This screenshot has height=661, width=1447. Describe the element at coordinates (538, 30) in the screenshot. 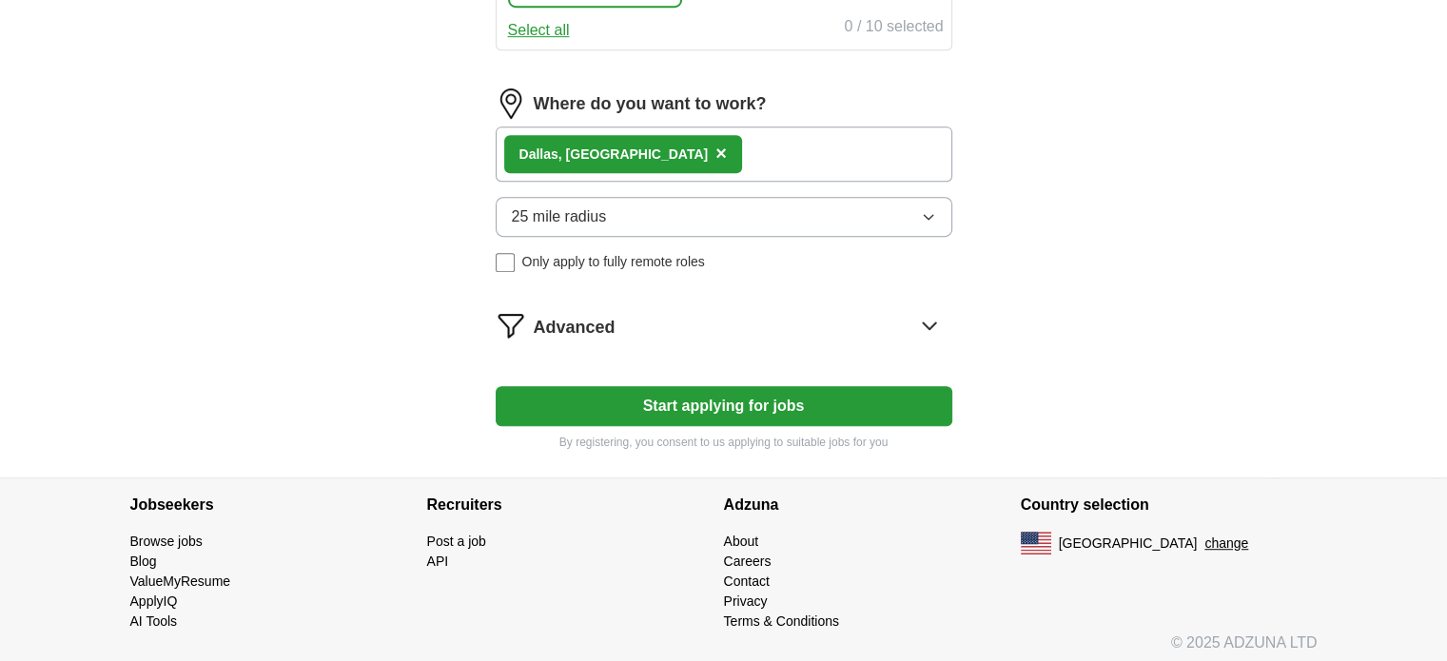

I see `button: Select all` at that location.